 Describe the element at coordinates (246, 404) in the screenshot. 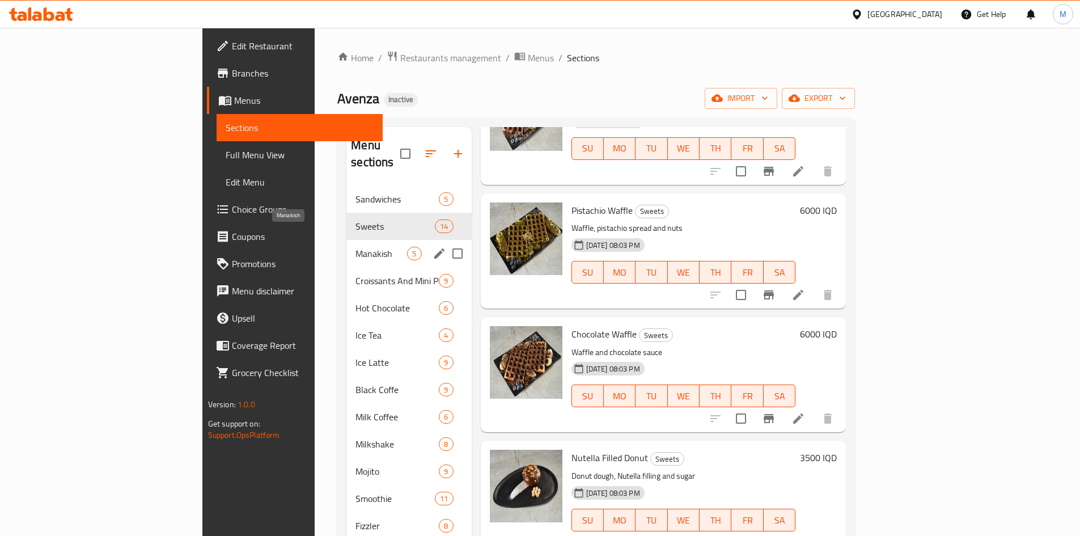

I see `span: 1.0.0` at that location.